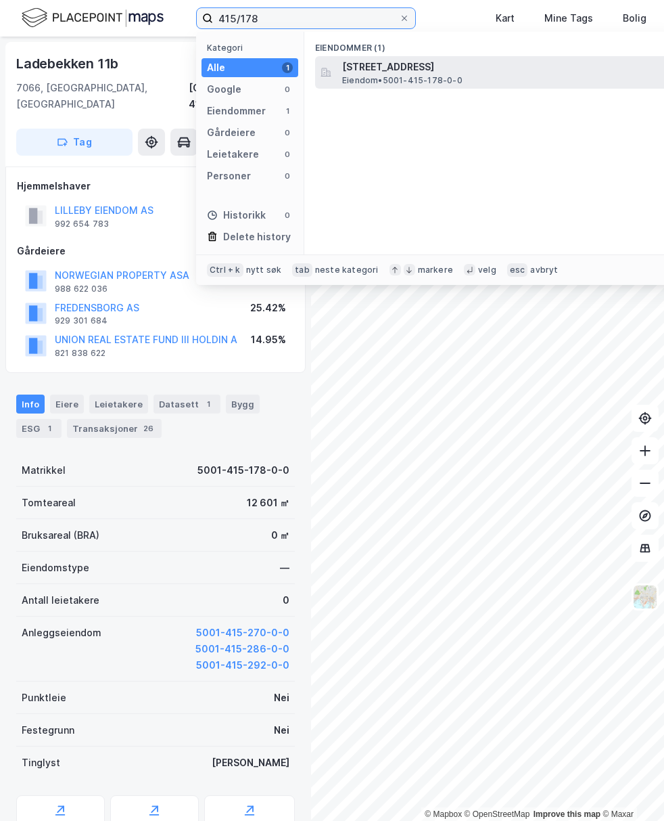 This screenshot has height=821, width=664. I want to click on input: Søk på adresse, matrikkel, gårdeiere, leietakere eller personer, so click(306, 18).